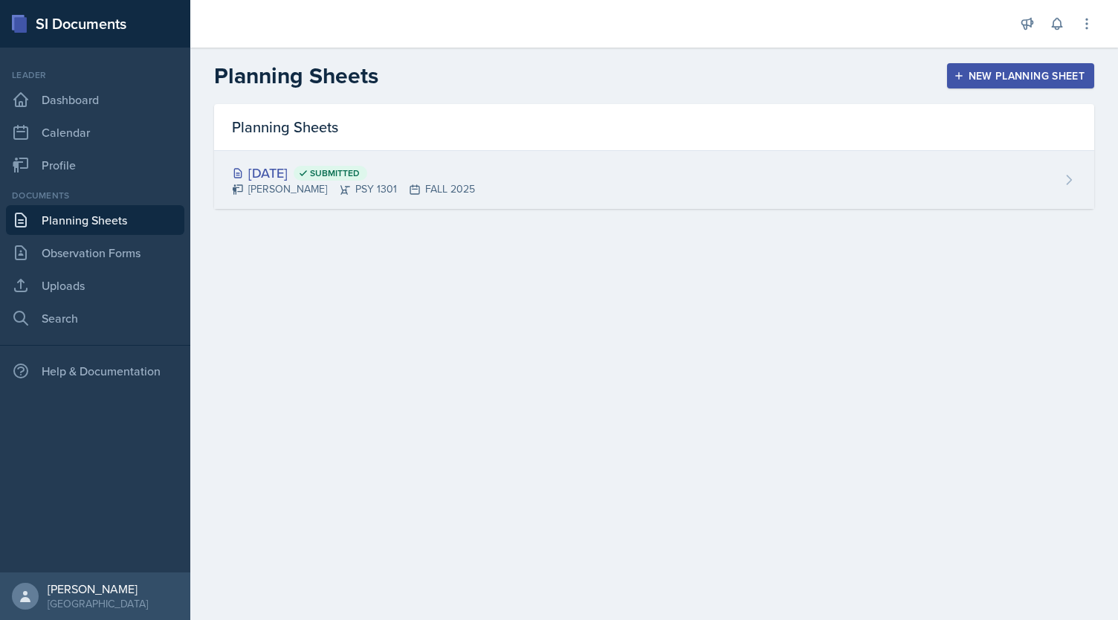 The width and height of the screenshot is (1118, 620). Describe the element at coordinates (95, 100) in the screenshot. I see `a: Dashboard` at that location.